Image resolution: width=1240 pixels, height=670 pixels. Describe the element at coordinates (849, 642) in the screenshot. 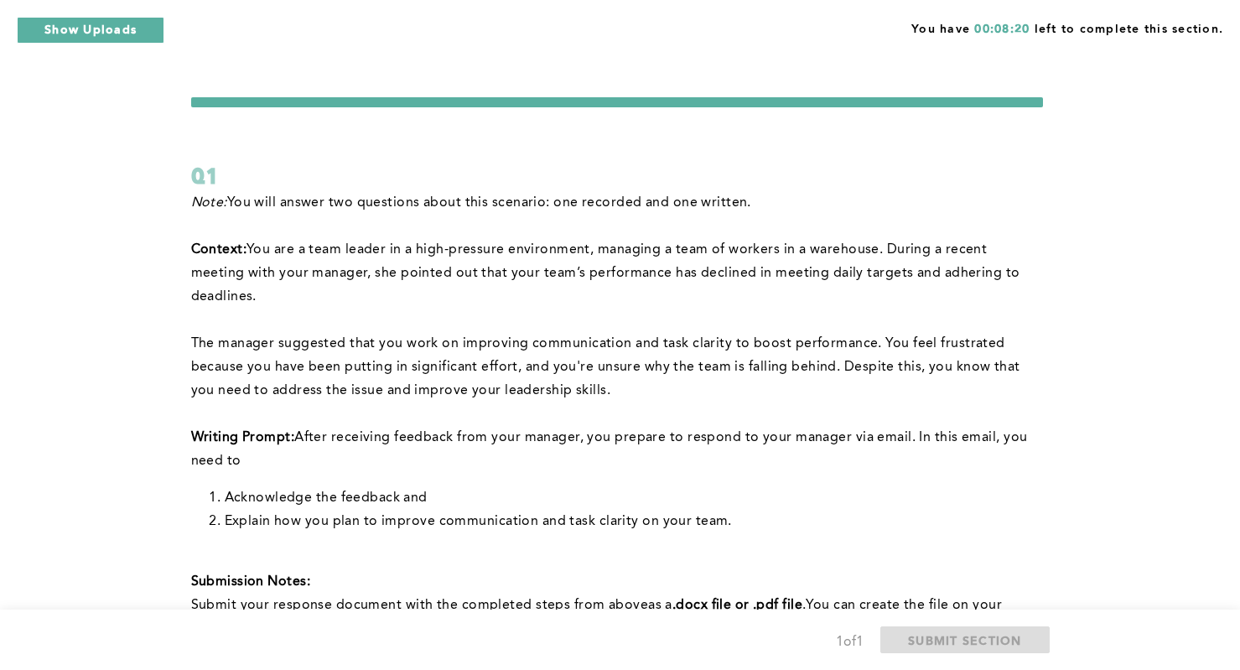

I see `div: 1 of 1` at that location.